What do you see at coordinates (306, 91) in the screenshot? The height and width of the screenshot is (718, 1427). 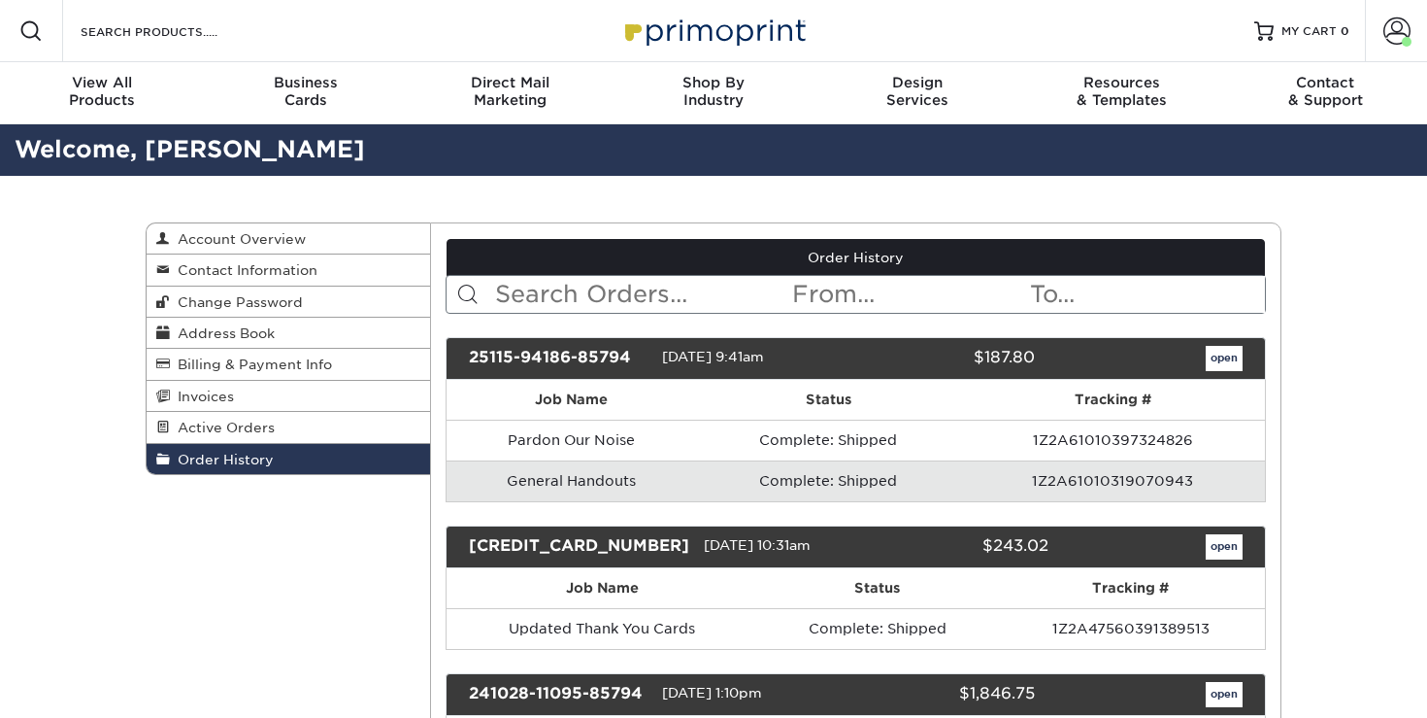 I see `div: Cards` at bounding box center [306, 91].